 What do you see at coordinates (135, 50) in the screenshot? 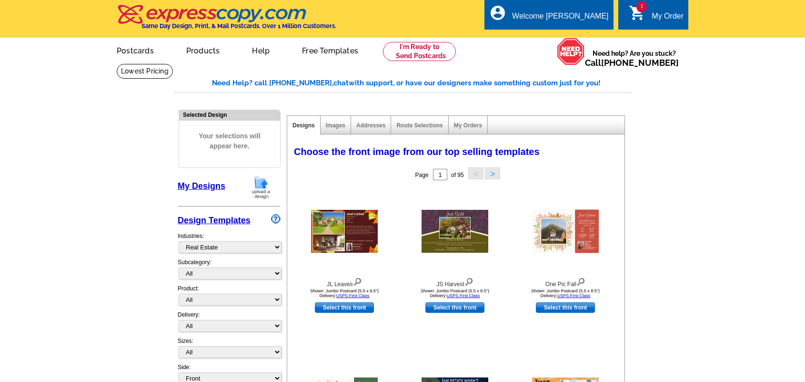
I see `a: Postcards` at bounding box center [135, 50].